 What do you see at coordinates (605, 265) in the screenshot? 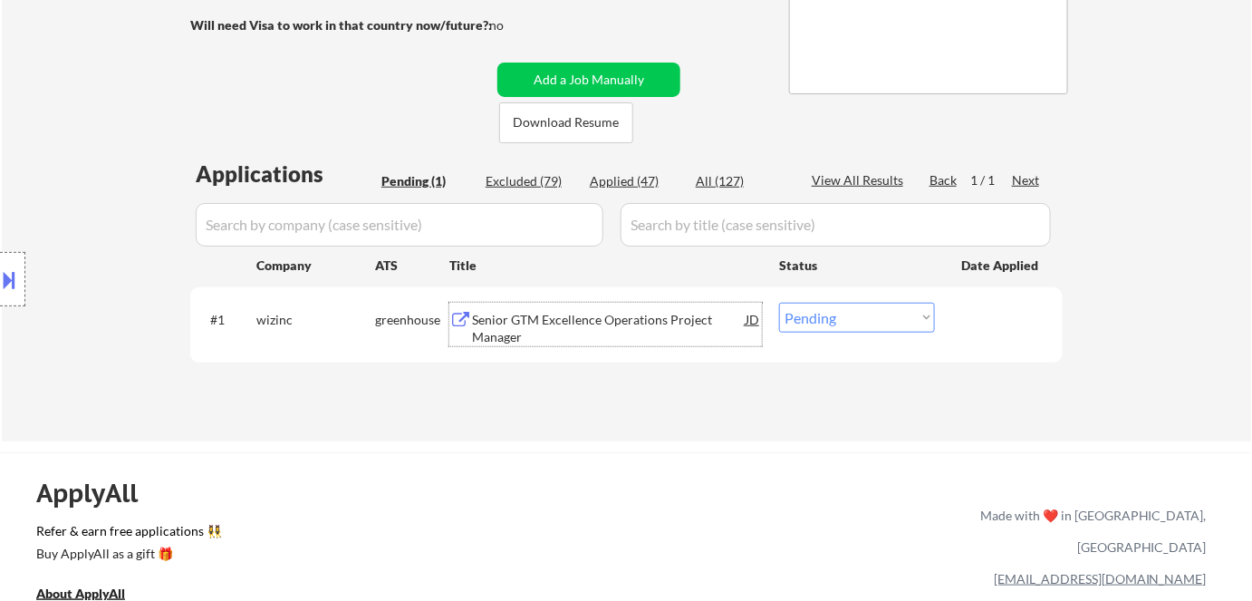
I see `div: Title` at bounding box center [605, 265].